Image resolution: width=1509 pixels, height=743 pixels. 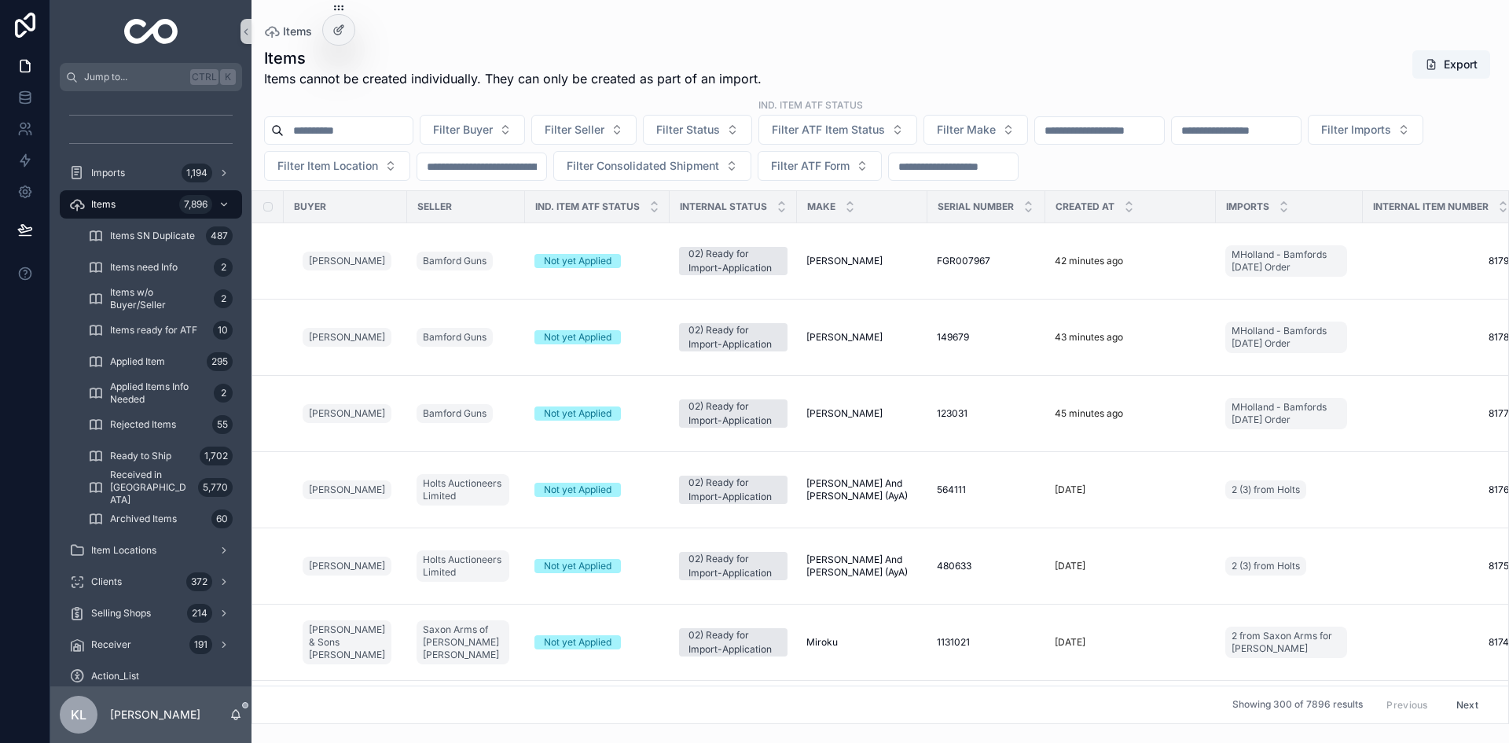 I want to click on div: 60, so click(x=222, y=519).